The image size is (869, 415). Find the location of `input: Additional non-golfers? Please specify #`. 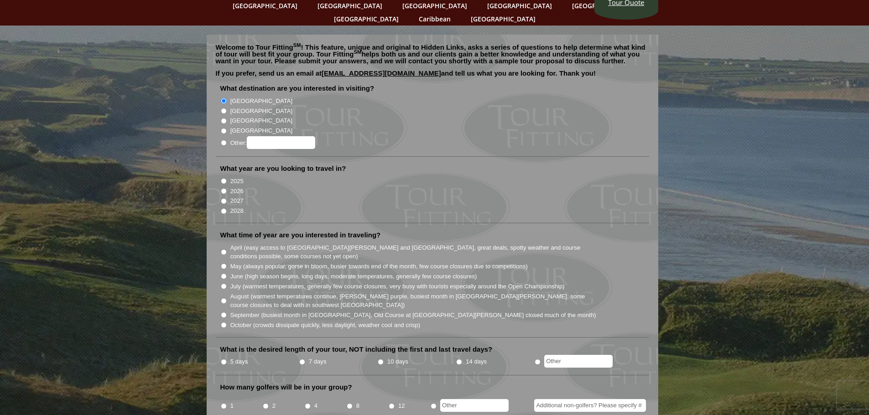

input: Additional non-golfers? Please specify # is located at coordinates (590, 406).